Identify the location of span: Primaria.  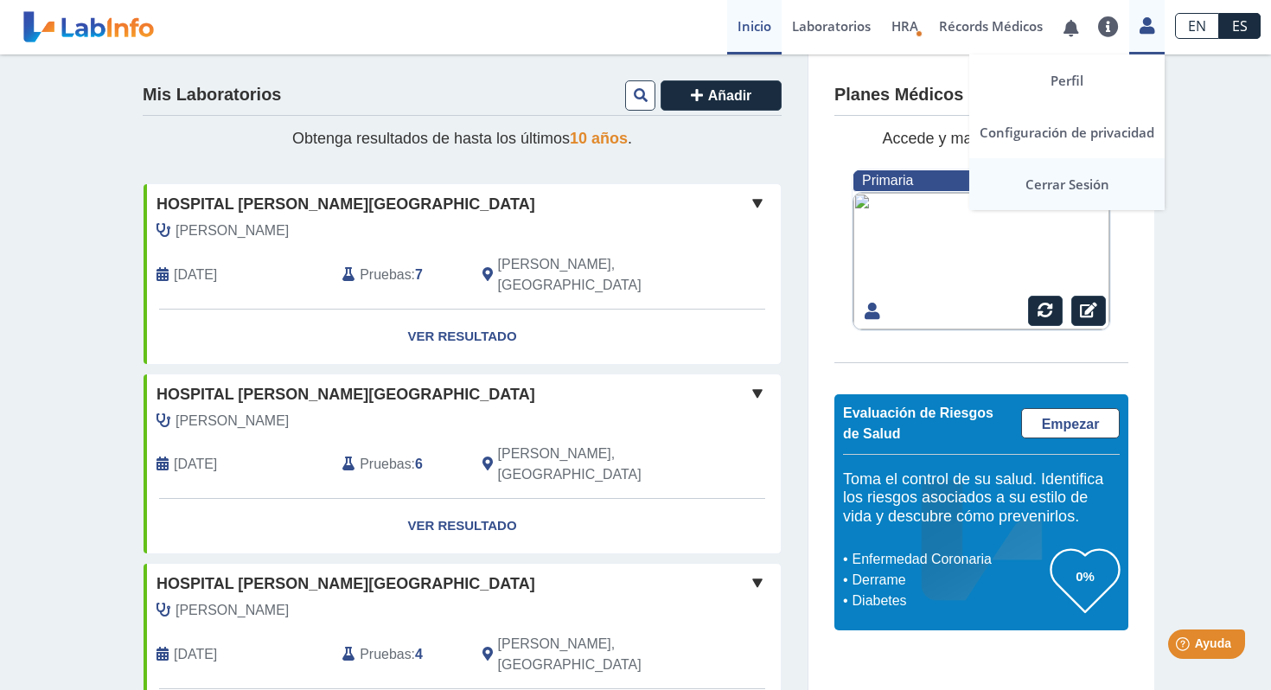
(887, 180).